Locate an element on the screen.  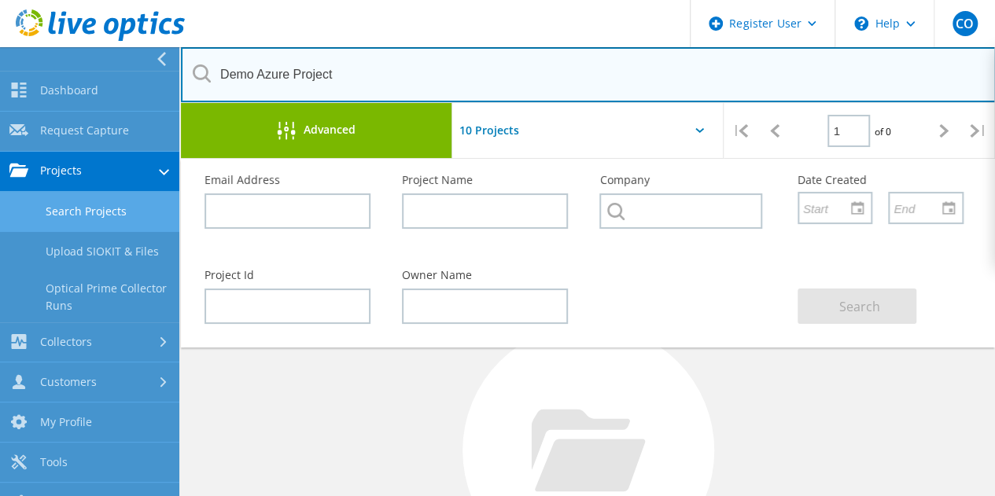
span: Advanced is located at coordinates (330, 130).